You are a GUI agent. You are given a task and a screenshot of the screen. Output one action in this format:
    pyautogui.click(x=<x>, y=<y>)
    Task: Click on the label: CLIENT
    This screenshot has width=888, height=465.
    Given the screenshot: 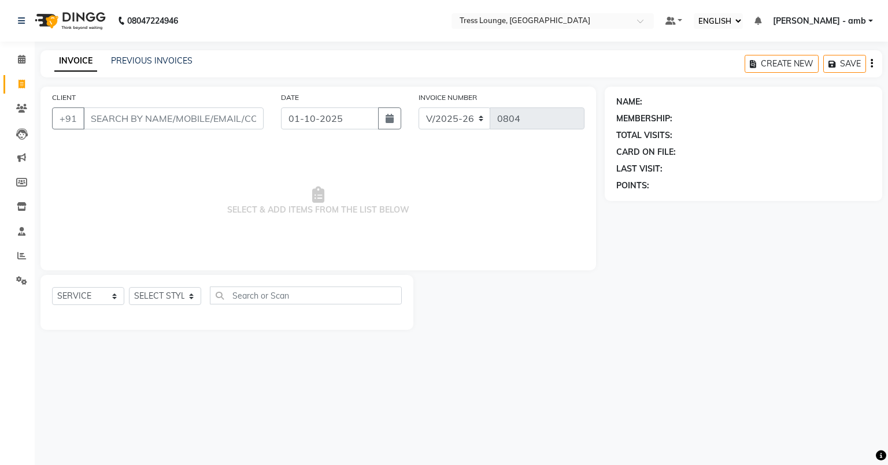 What is the action you would take?
    pyautogui.click(x=64, y=98)
    